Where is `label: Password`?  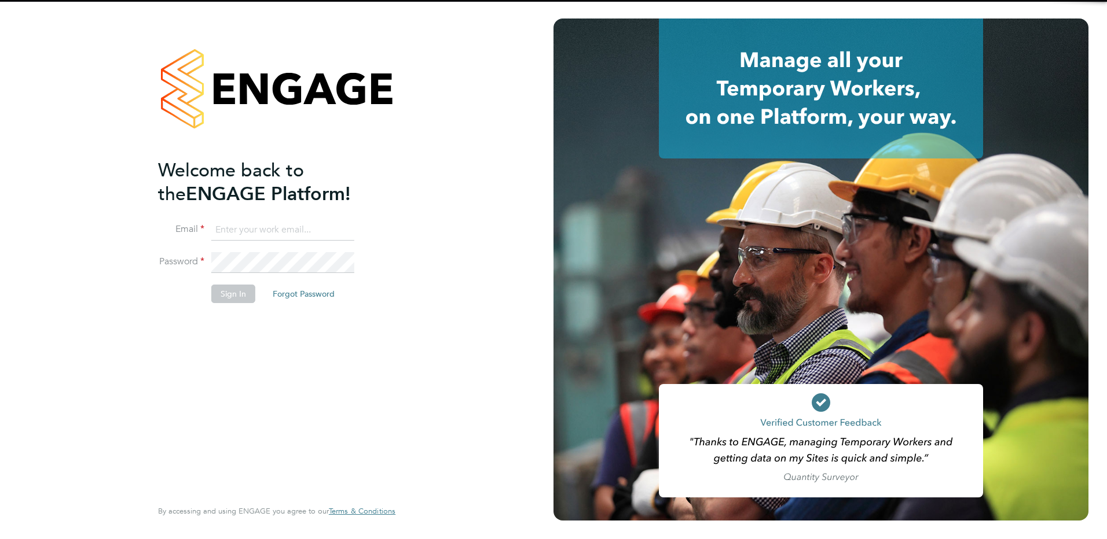 label: Password is located at coordinates (181, 262).